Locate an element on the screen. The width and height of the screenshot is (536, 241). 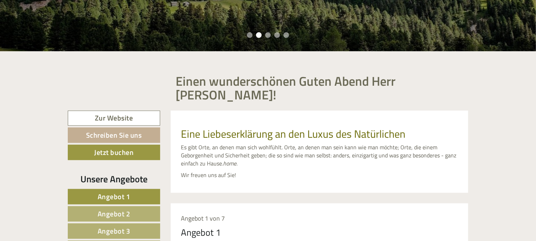
span: Angebot 3 is located at coordinates (114, 231).